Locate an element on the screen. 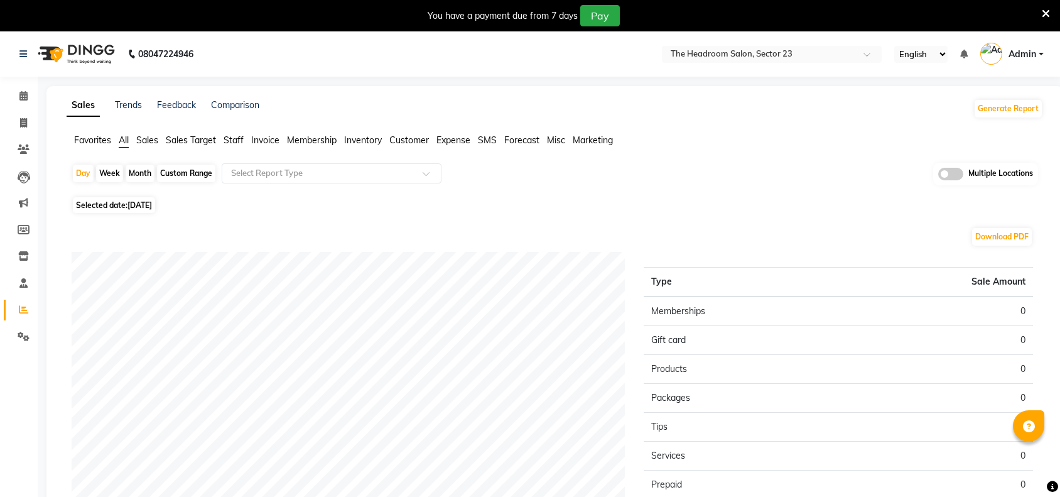 The width and height of the screenshot is (1060, 497). span: Misc is located at coordinates (556, 140).